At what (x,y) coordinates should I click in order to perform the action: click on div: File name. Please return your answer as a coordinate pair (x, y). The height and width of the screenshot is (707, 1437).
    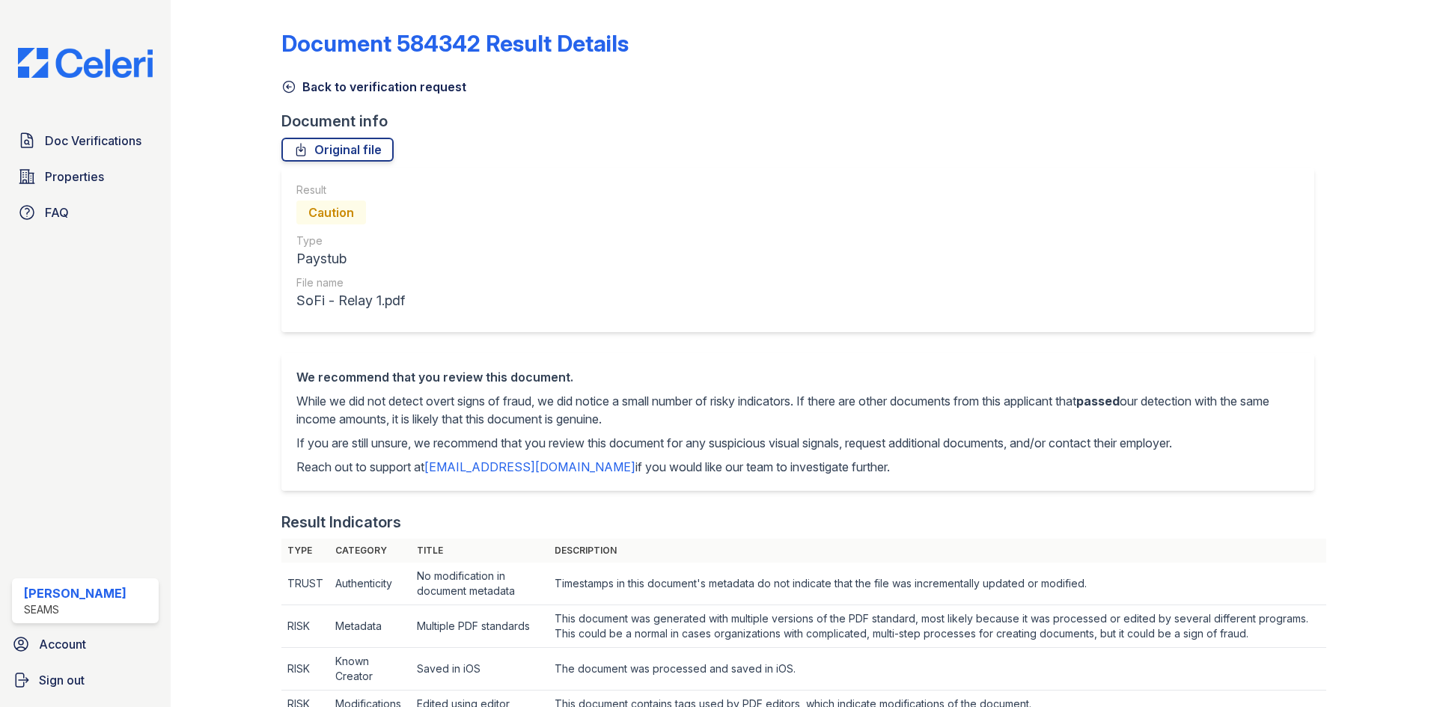
    Looking at the image, I should click on (350, 283).